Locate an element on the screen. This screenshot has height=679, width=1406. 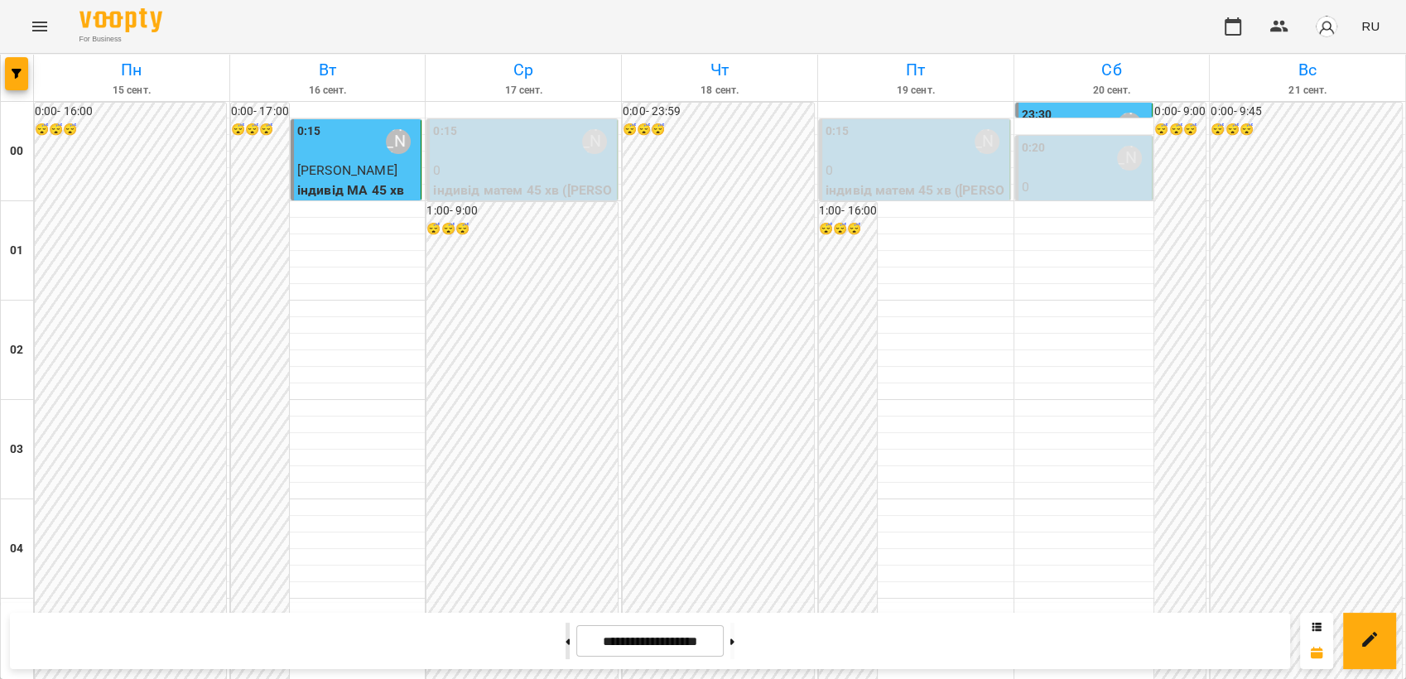
h6: Вт is located at coordinates (328, 70).